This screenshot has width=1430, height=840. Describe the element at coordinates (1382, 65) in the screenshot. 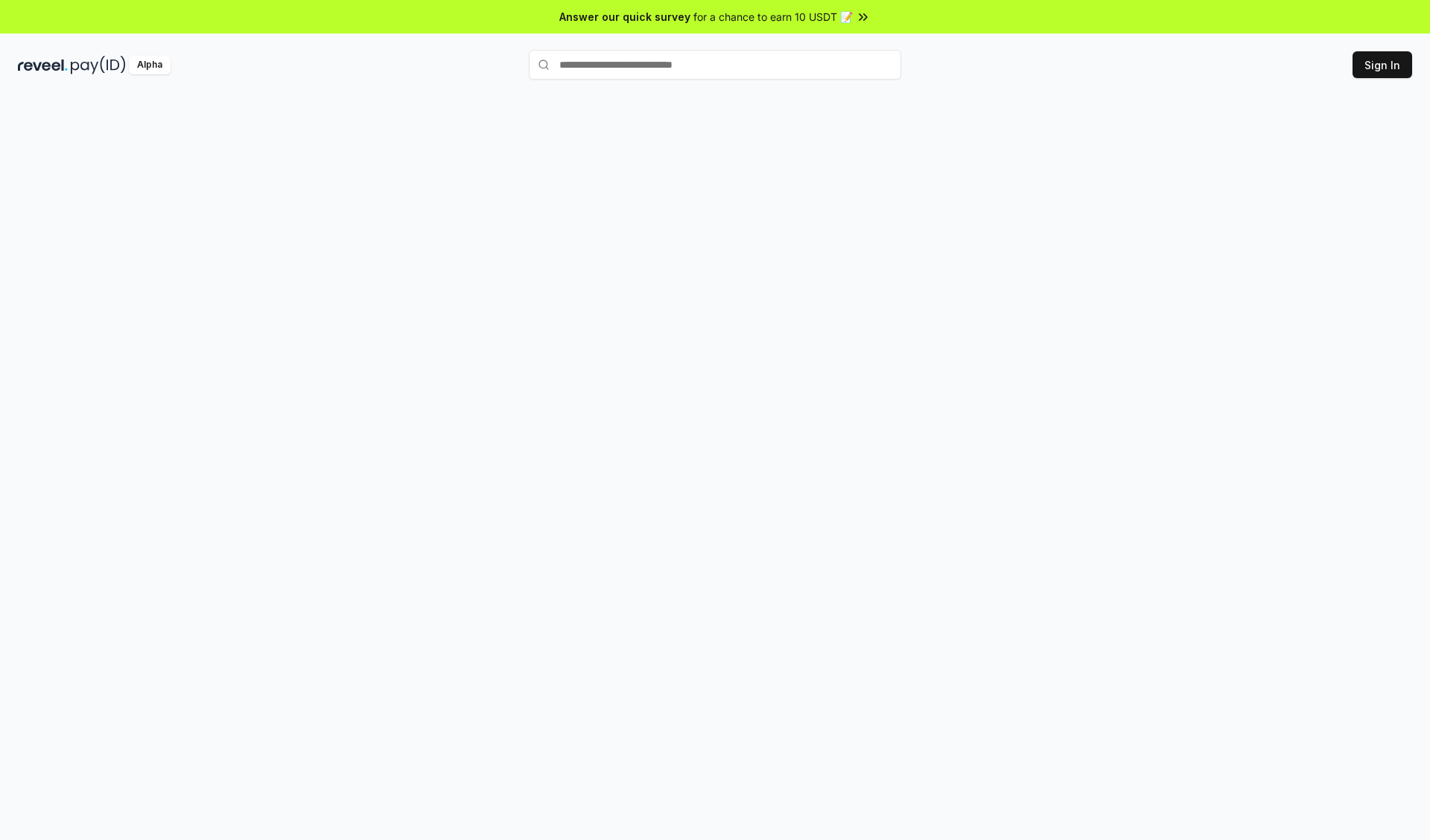

I see `button: Sign In` at that location.